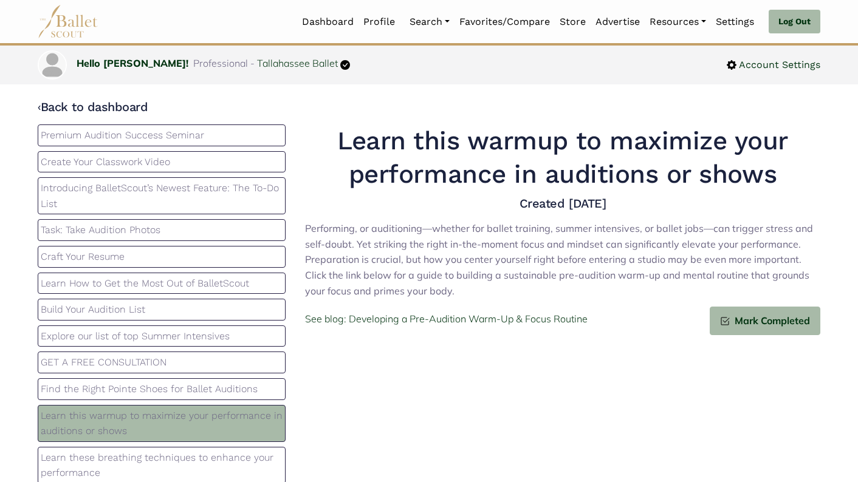 The width and height of the screenshot is (858, 482). I want to click on span: Professional, so click(221, 63).